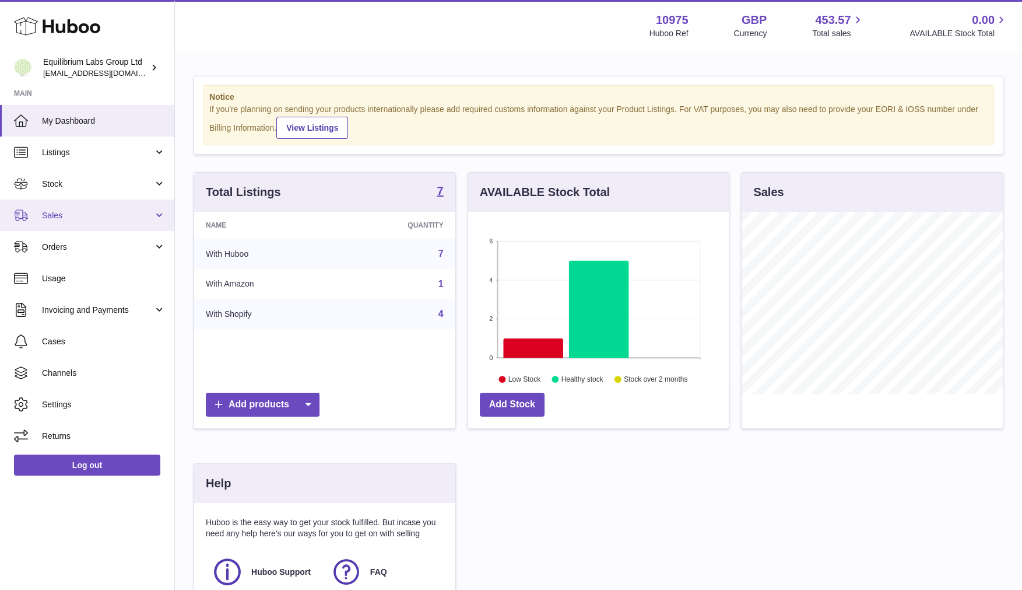 The image size is (1022, 590). Describe the element at coordinates (769, 192) in the screenshot. I see `h3: Sales` at that location.